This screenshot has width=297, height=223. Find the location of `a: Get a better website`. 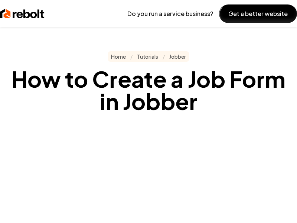

a: Get a better website is located at coordinates (258, 14).